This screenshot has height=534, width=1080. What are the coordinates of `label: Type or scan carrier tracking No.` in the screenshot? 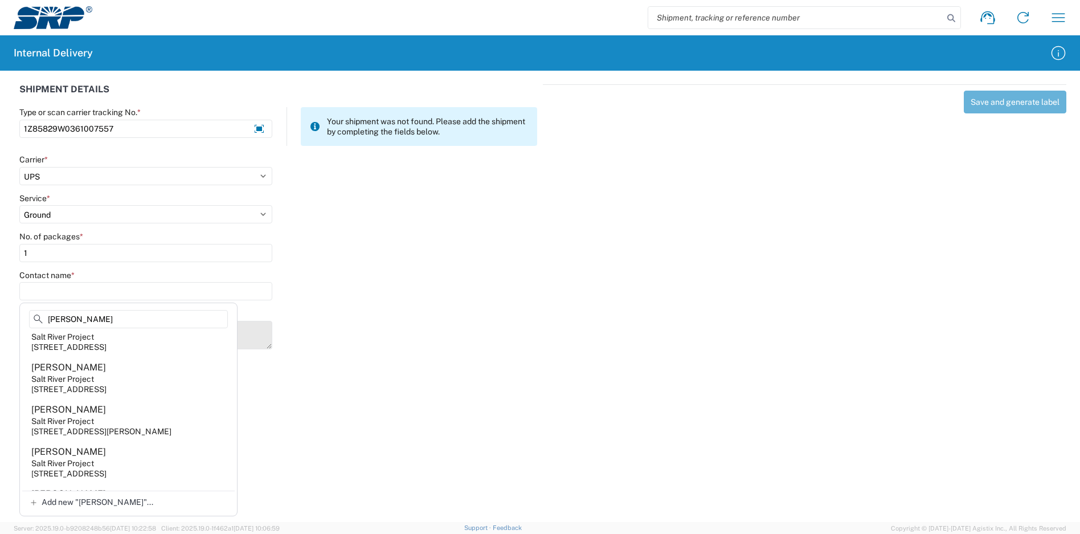 It's located at (80, 112).